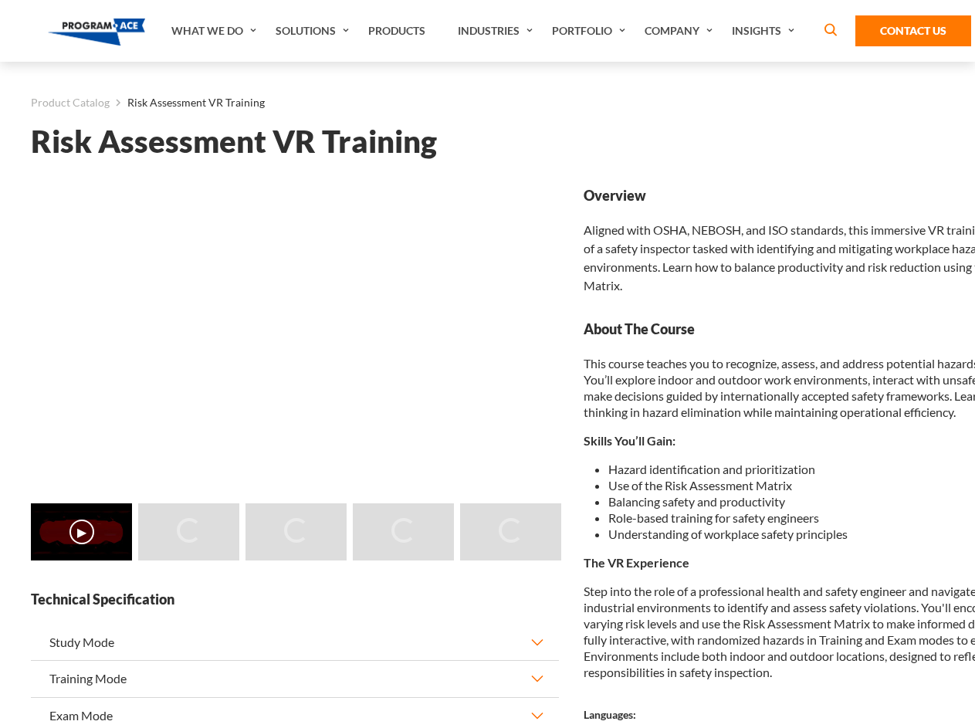 The width and height of the screenshot is (975, 728). Describe the element at coordinates (70, 103) in the screenshot. I see `a: Product Catalog` at that location.